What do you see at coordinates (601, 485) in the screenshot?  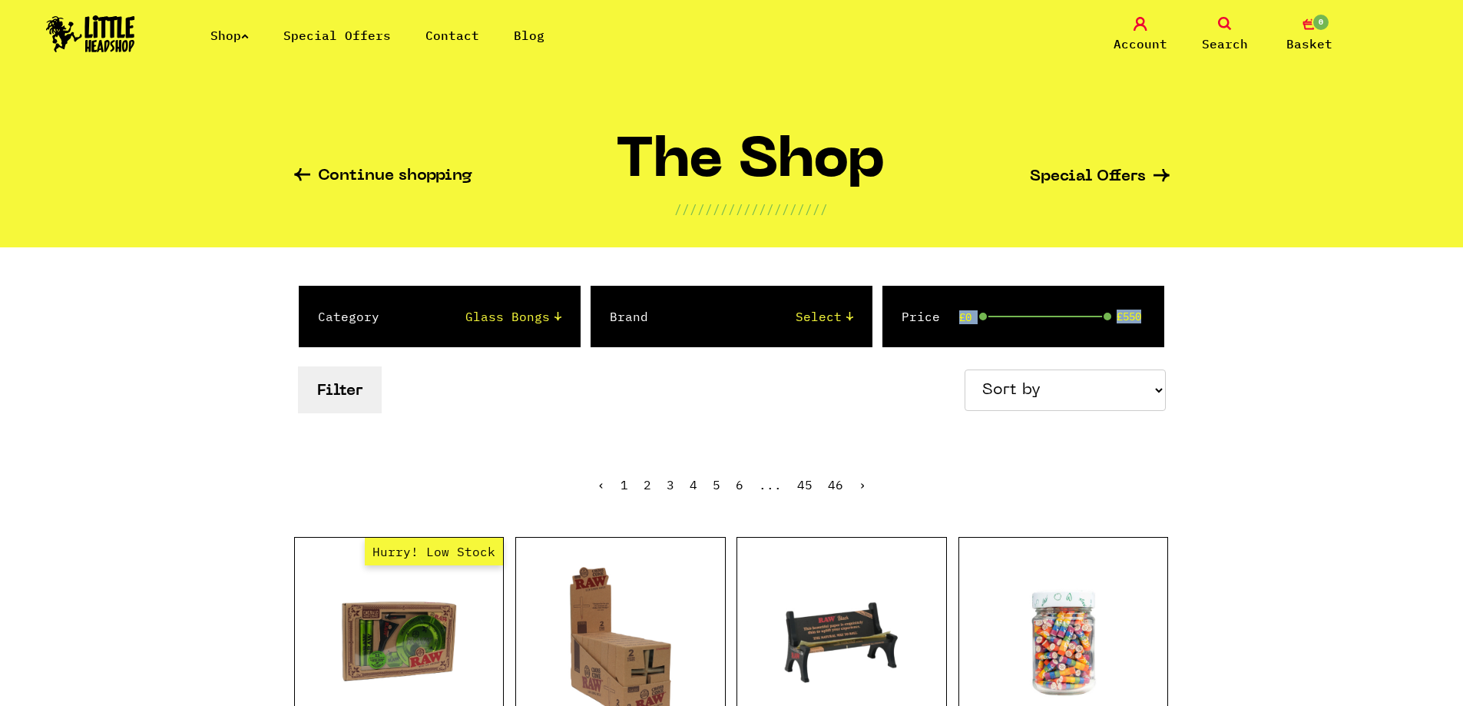 I see `li: « Previous` at bounding box center [601, 485].